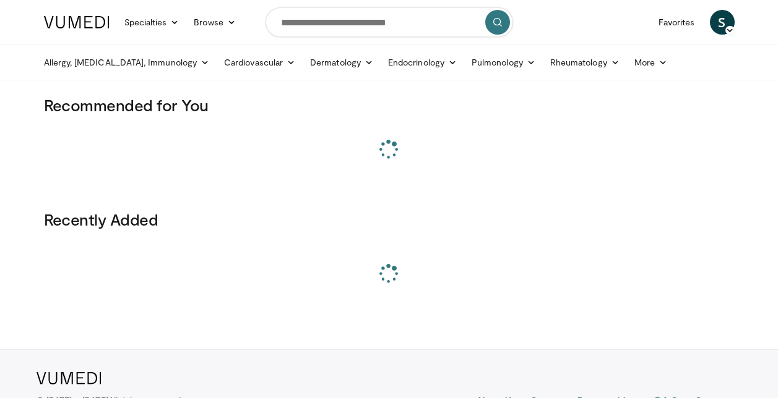  What do you see at coordinates (341, 62) in the screenshot?
I see `a: Dermatology` at bounding box center [341, 62].